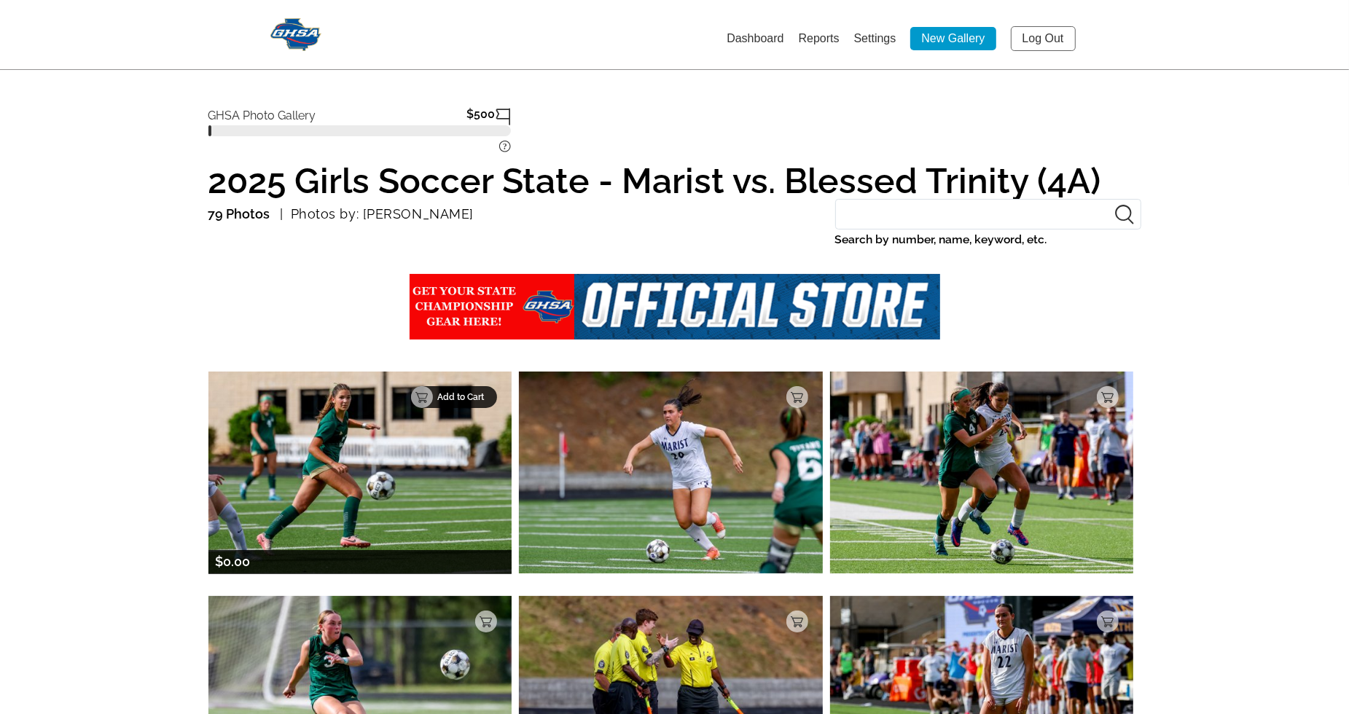 The width and height of the screenshot is (1349, 714). Describe the element at coordinates (875, 38) in the screenshot. I see `a: Settings` at that location.